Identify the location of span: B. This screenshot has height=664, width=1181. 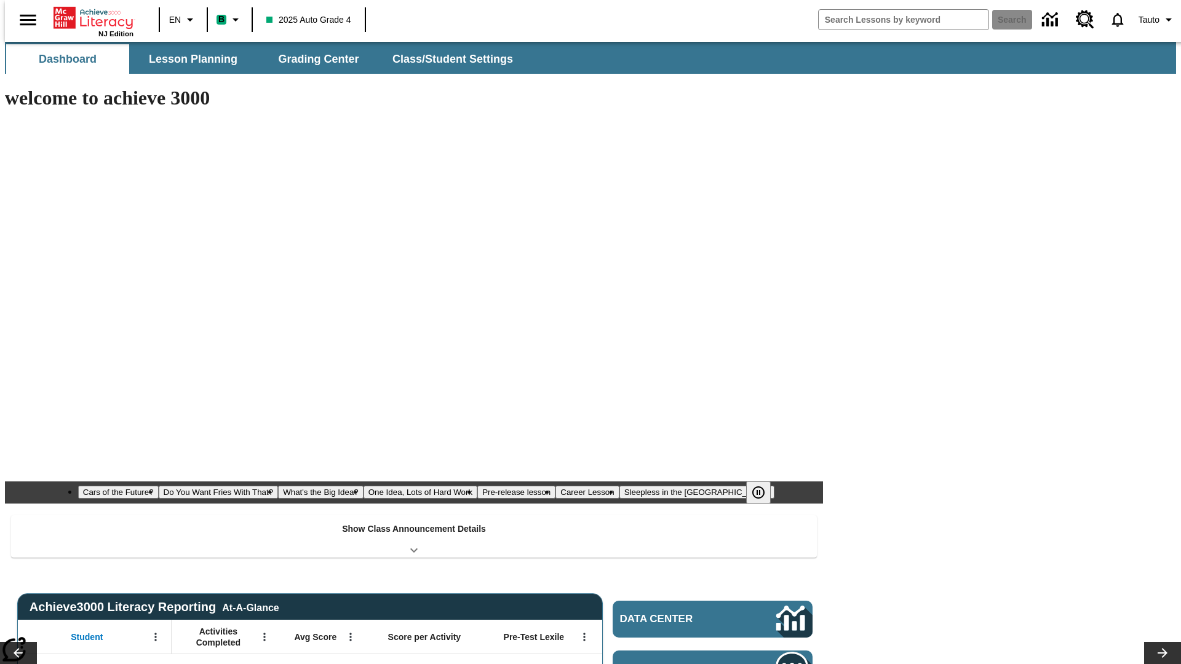
(221, 19).